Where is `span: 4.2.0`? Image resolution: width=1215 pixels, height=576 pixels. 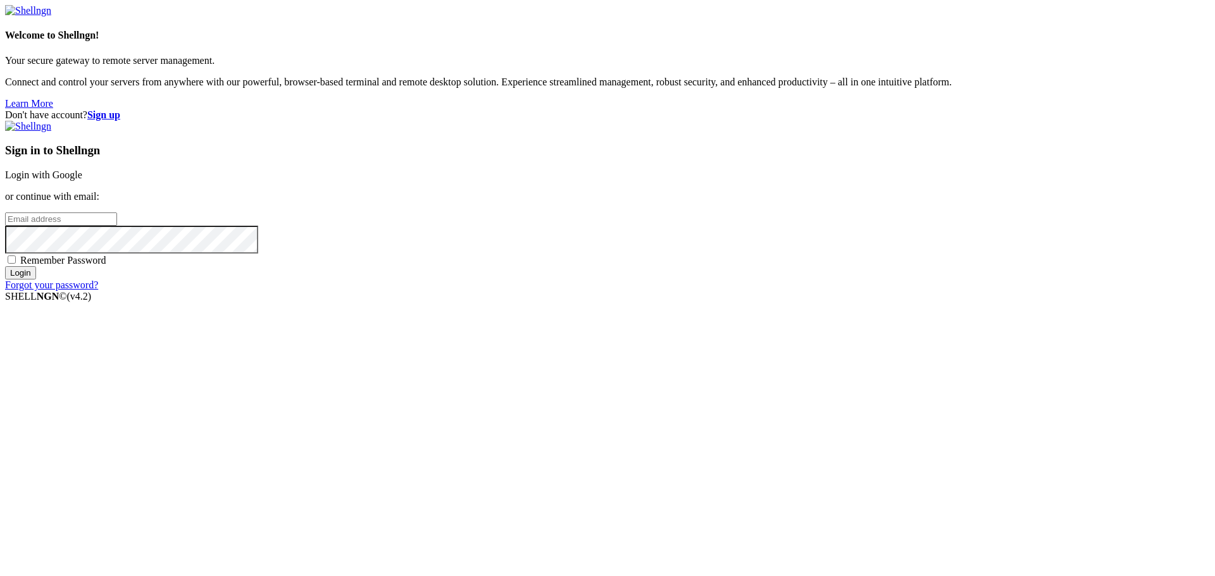 span: 4.2.0 is located at coordinates (79, 296).